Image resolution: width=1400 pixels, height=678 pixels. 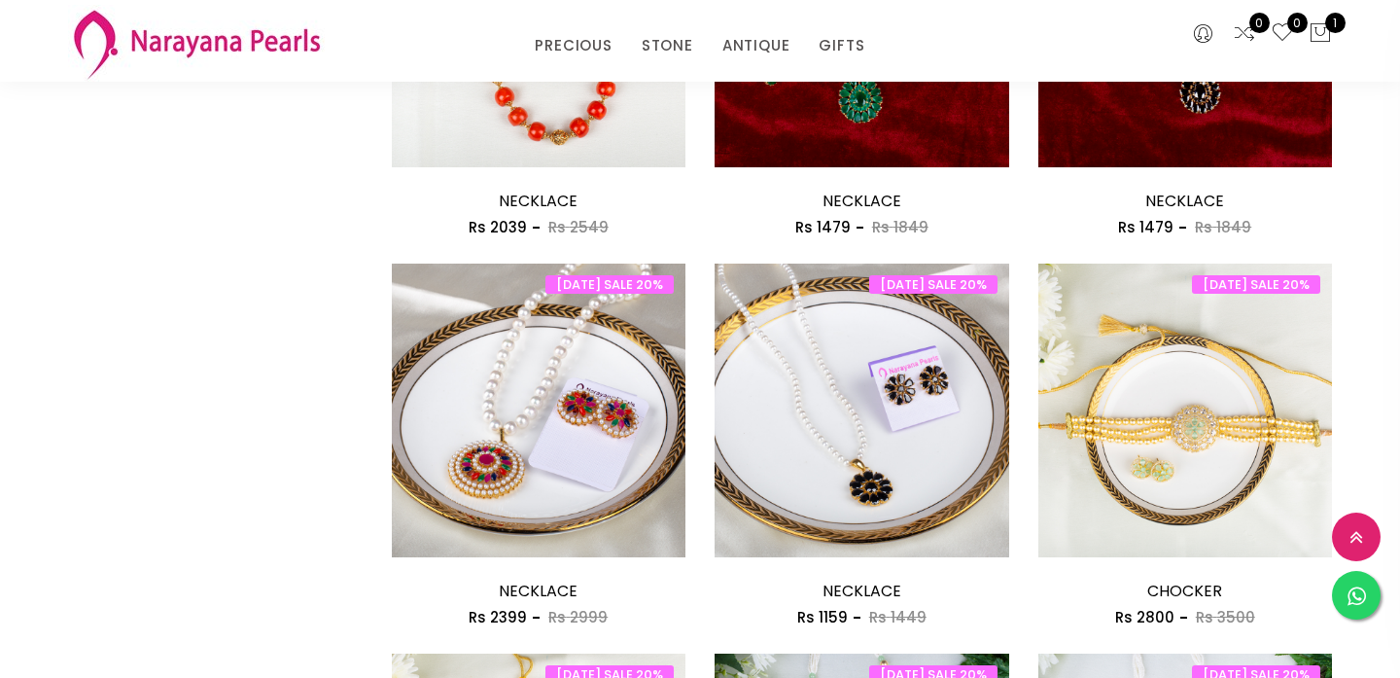 I want to click on span: Rs 2999, so click(x=578, y=617).